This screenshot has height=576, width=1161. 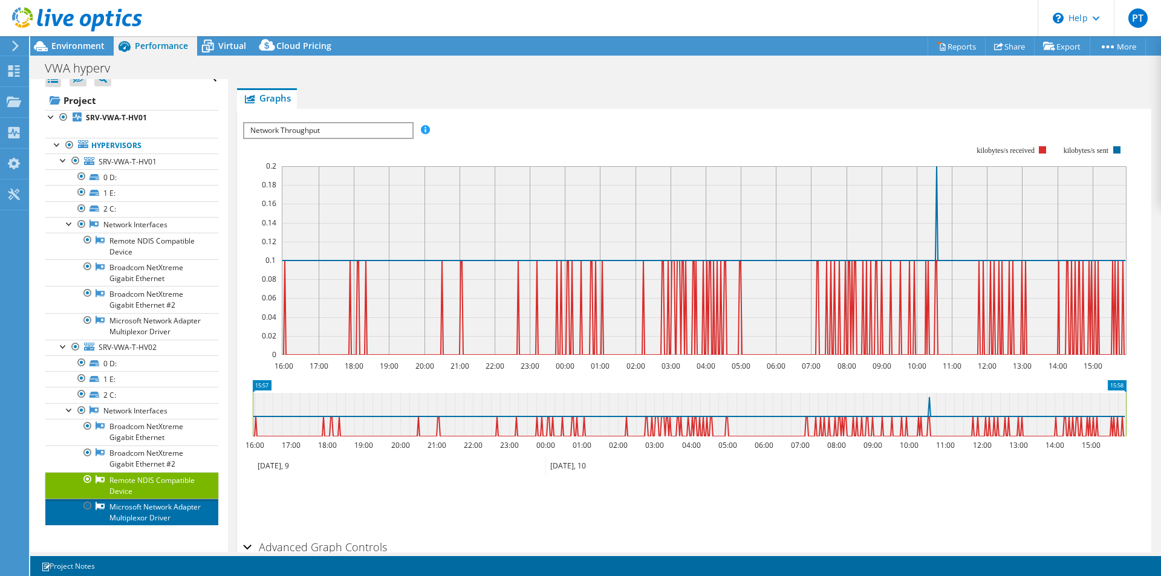 What do you see at coordinates (269, 203) in the screenshot?
I see `text: 0.16` at bounding box center [269, 203].